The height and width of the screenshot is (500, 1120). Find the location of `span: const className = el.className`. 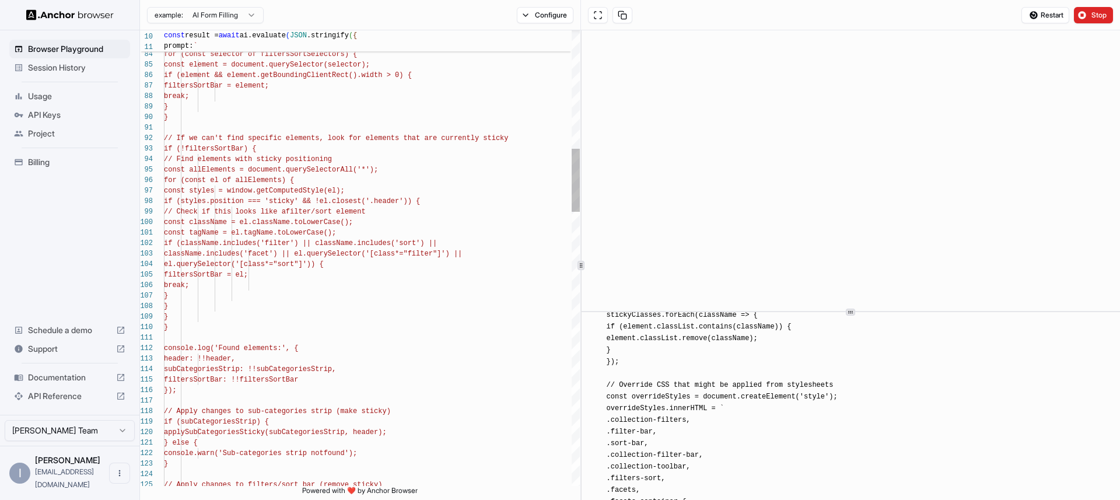

span: const className = el.className is located at coordinates (227, 222).